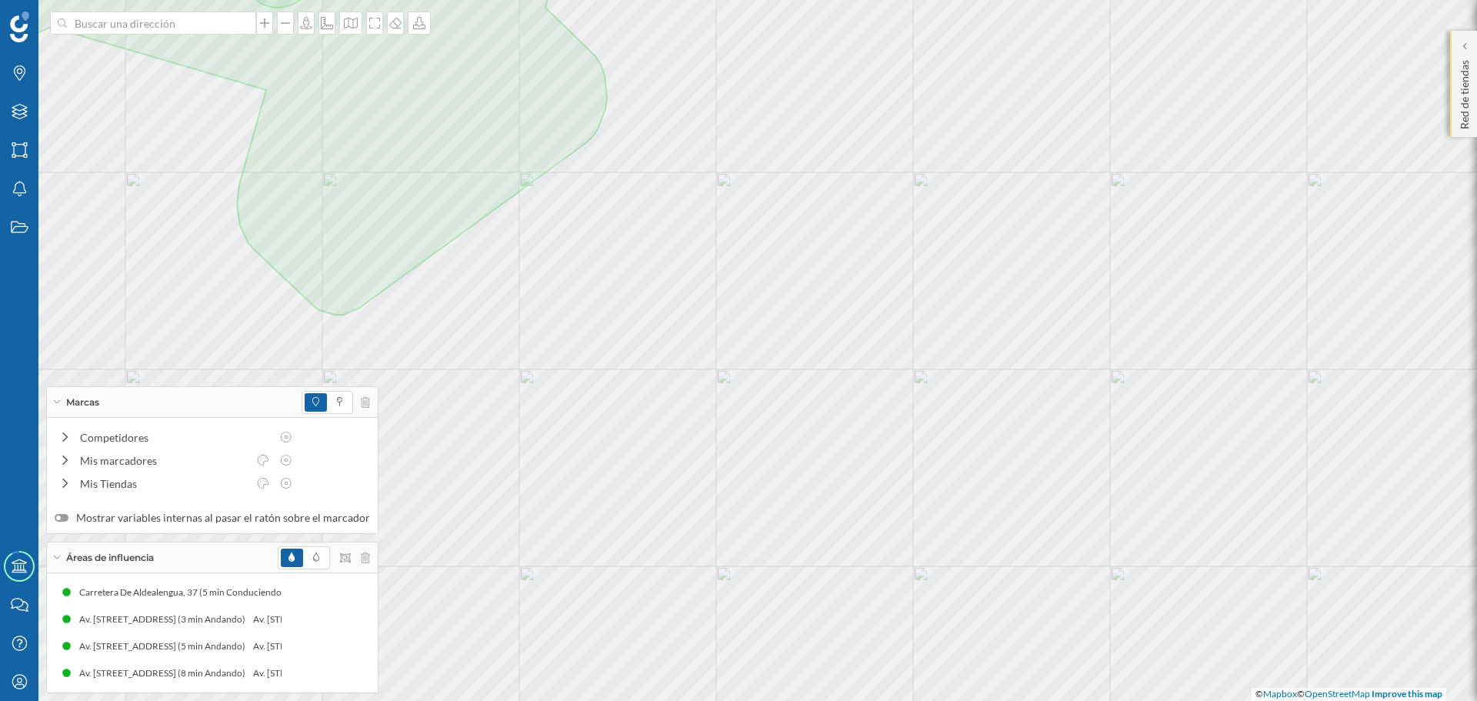  I want to click on div: Carretera De Aldealengua, 37 (5 min Conduciendo), so click(185, 592).